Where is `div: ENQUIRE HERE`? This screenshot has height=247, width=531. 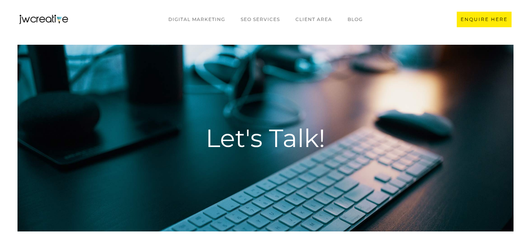
div: ENQUIRE HERE is located at coordinates (484, 19).